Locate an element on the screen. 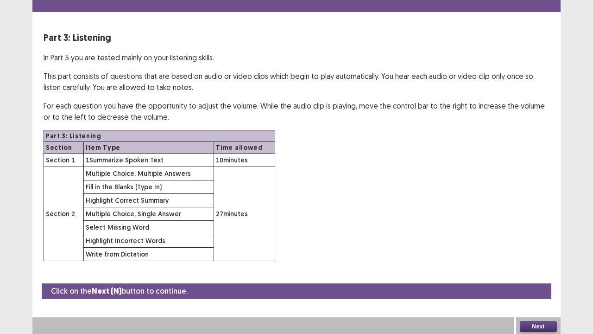 The width and height of the screenshot is (593, 334). td: Highlight Correct Summary is located at coordinates (148, 200).